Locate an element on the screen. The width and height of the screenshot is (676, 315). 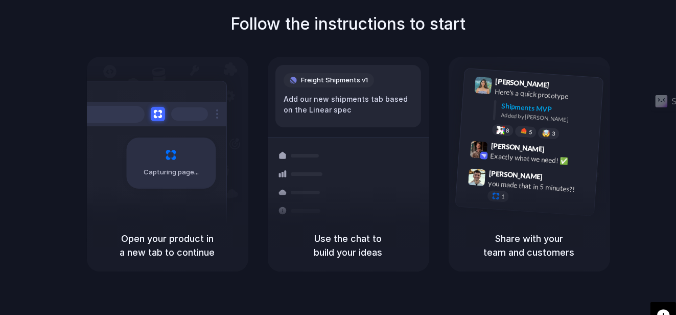
span: Capturing page is located at coordinates (172, 172).